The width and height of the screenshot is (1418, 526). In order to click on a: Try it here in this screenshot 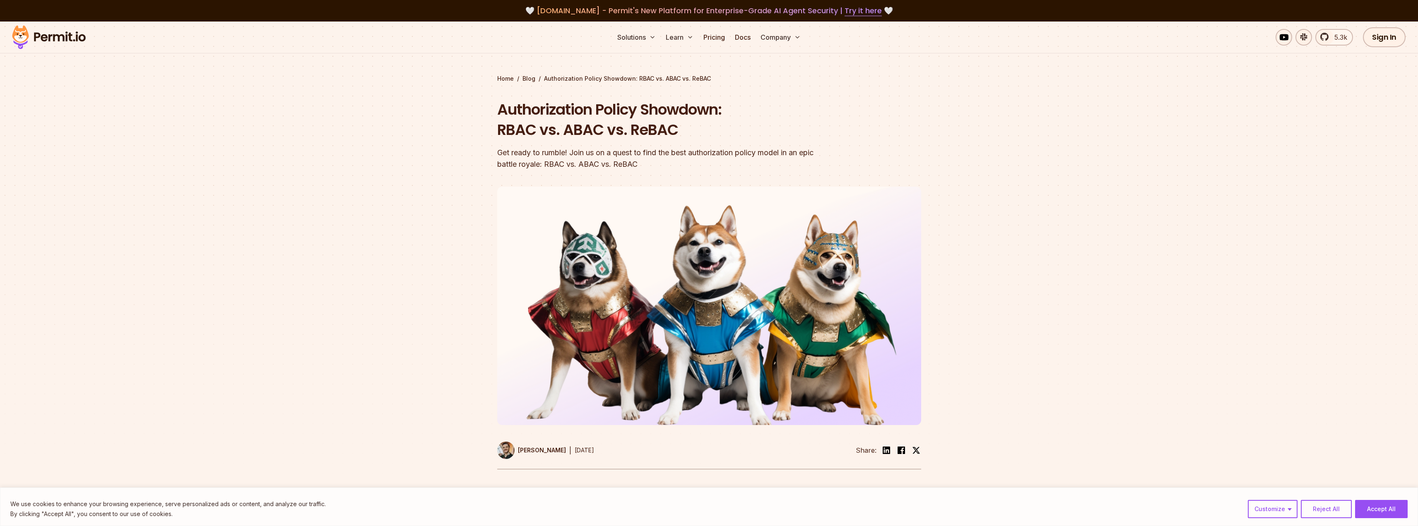, I will do `click(863, 11)`.